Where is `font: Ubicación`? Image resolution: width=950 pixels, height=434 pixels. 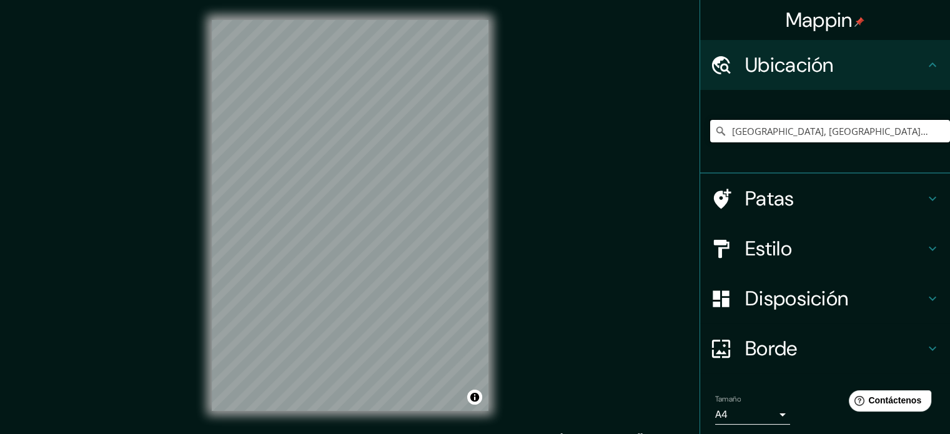
font: Ubicación is located at coordinates (790, 65).